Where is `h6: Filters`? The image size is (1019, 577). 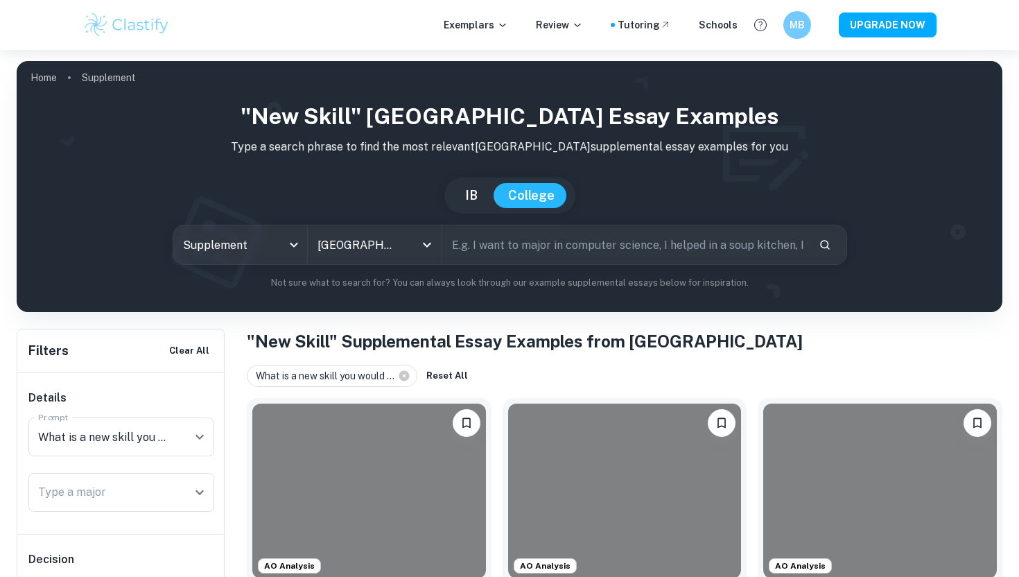
h6: Filters is located at coordinates (49, 351).